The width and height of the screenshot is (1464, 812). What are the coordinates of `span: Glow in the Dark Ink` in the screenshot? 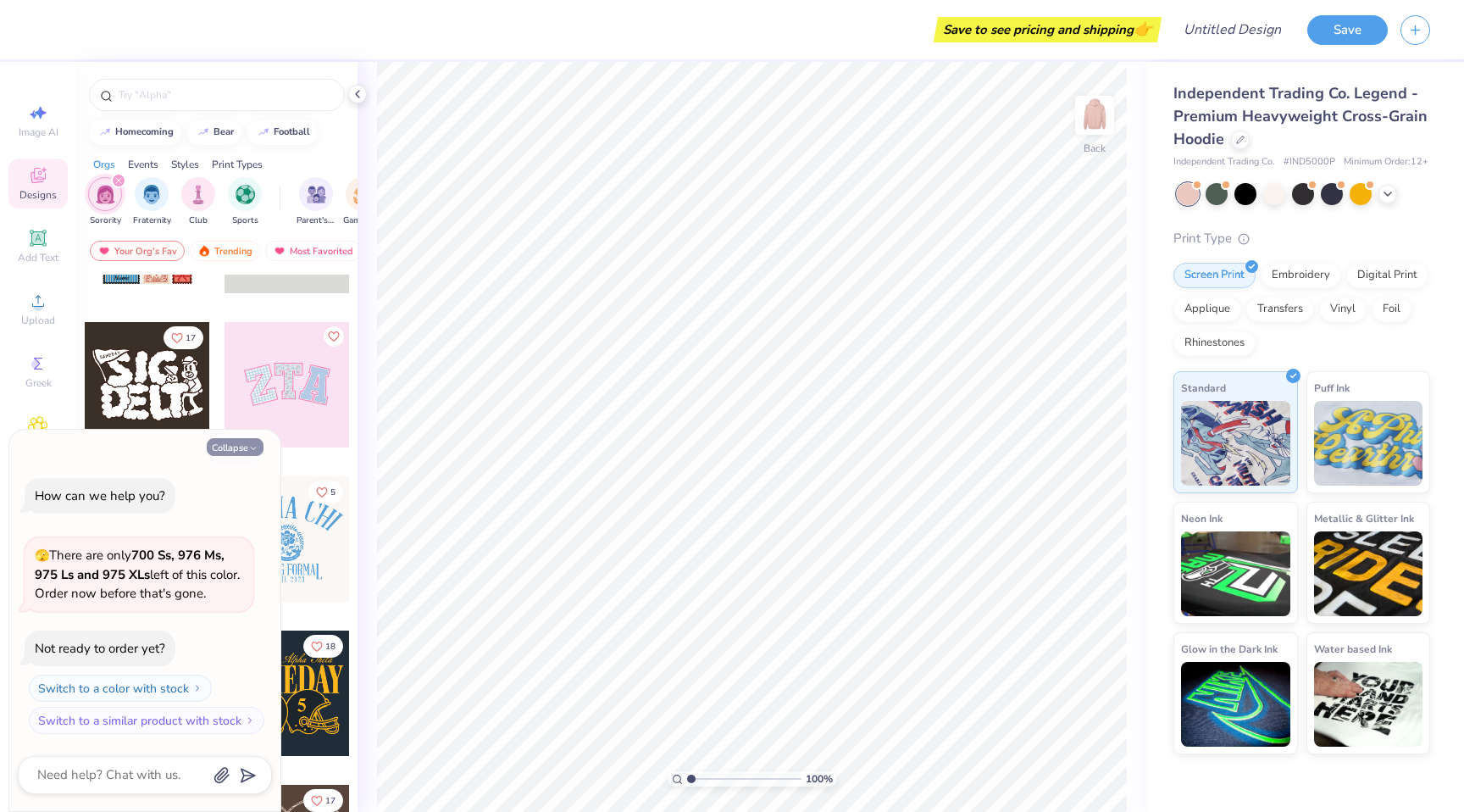 It's located at (1229, 648).